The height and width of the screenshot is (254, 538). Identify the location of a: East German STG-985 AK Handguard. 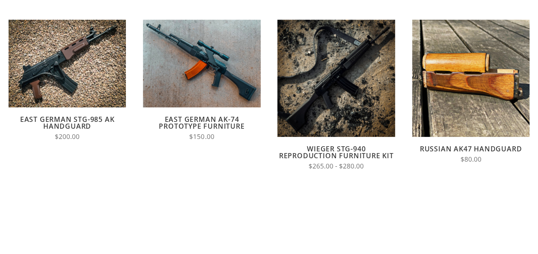
(67, 123).